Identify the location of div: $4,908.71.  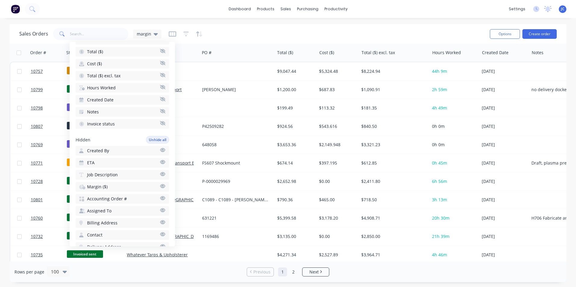
(392, 218).